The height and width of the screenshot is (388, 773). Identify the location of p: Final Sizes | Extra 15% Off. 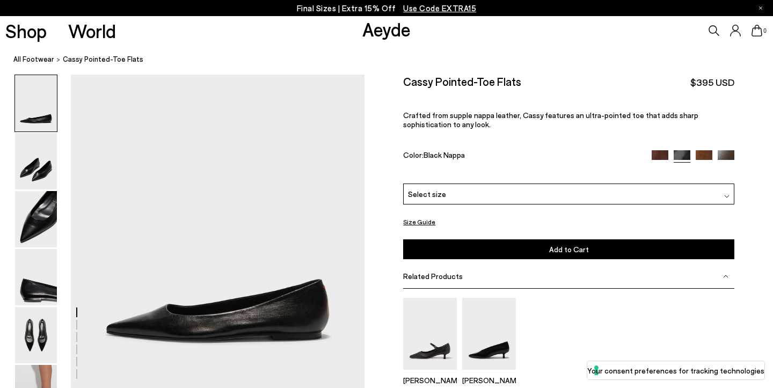
(387, 8).